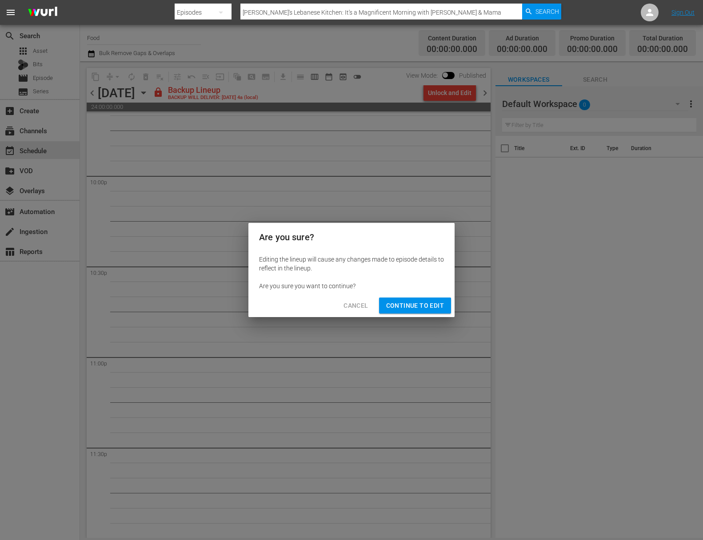 This screenshot has width=703, height=540. What do you see at coordinates (355, 306) in the screenshot?
I see `button: Cancel` at bounding box center [355, 306].